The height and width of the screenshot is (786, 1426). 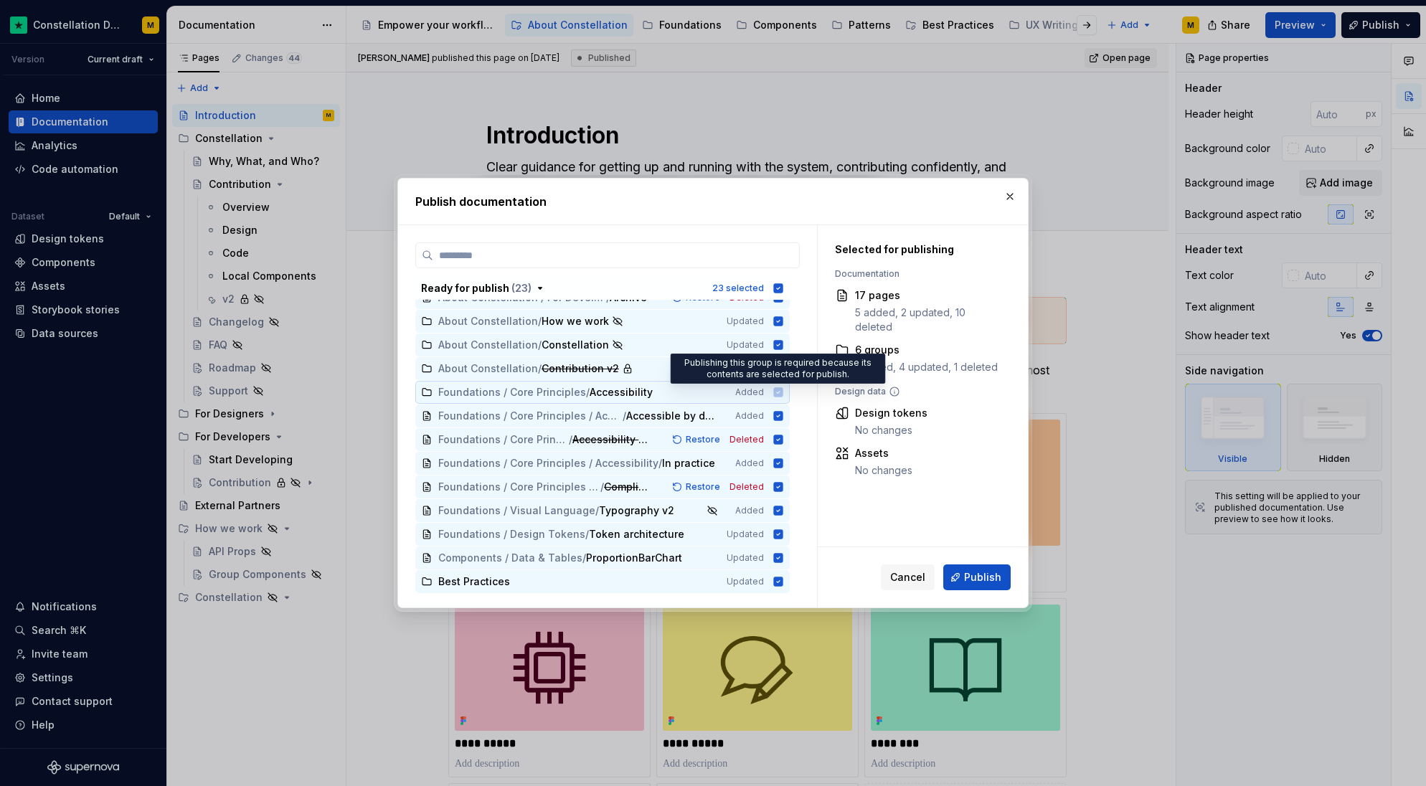 I want to click on span: ProportionBarChart, so click(x=634, y=558).